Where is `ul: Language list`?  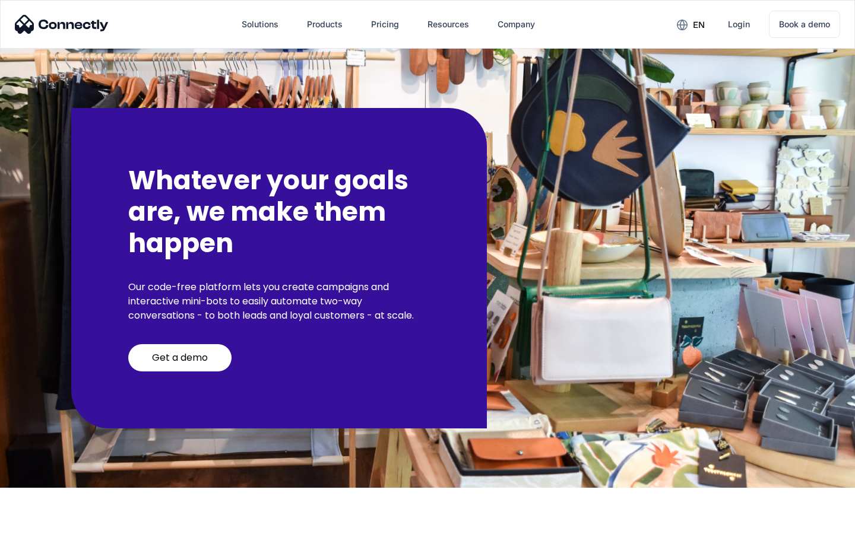
ul: Language list is located at coordinates (48, 522).